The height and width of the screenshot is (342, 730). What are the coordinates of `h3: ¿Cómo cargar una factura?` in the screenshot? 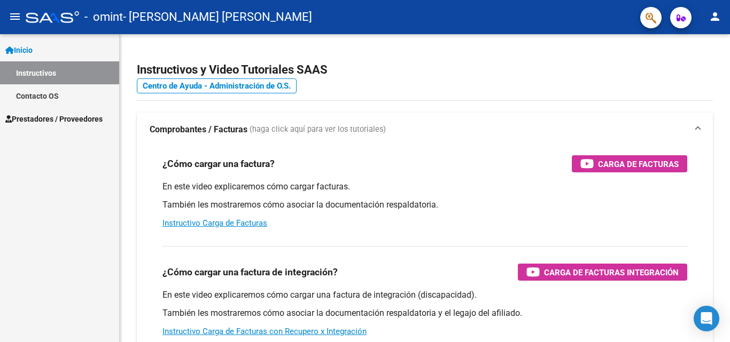 It's located at (219, 164).